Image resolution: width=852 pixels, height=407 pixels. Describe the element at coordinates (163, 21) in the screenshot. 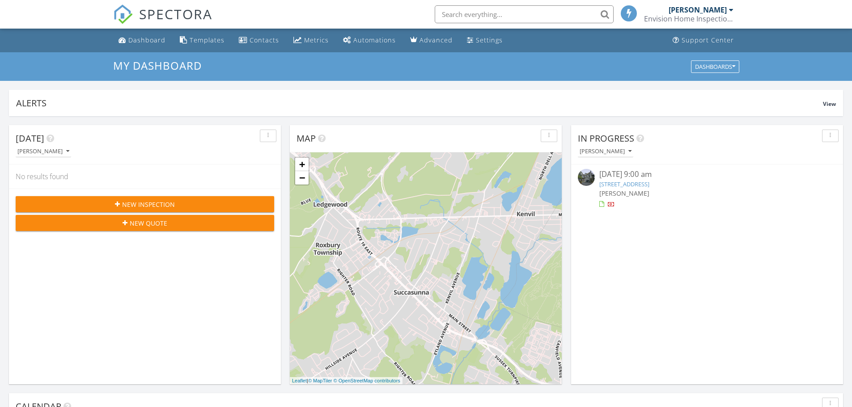

I see `a: SPECTORA` at that location.